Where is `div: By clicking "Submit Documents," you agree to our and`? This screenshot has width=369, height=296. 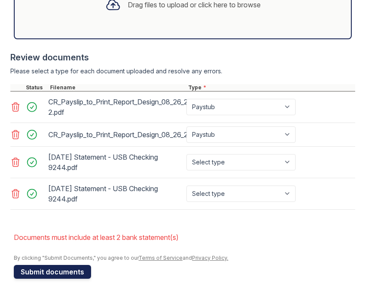
div: By clicking "Submit Documents," you agree to our and is located at coordinates (184, 258).